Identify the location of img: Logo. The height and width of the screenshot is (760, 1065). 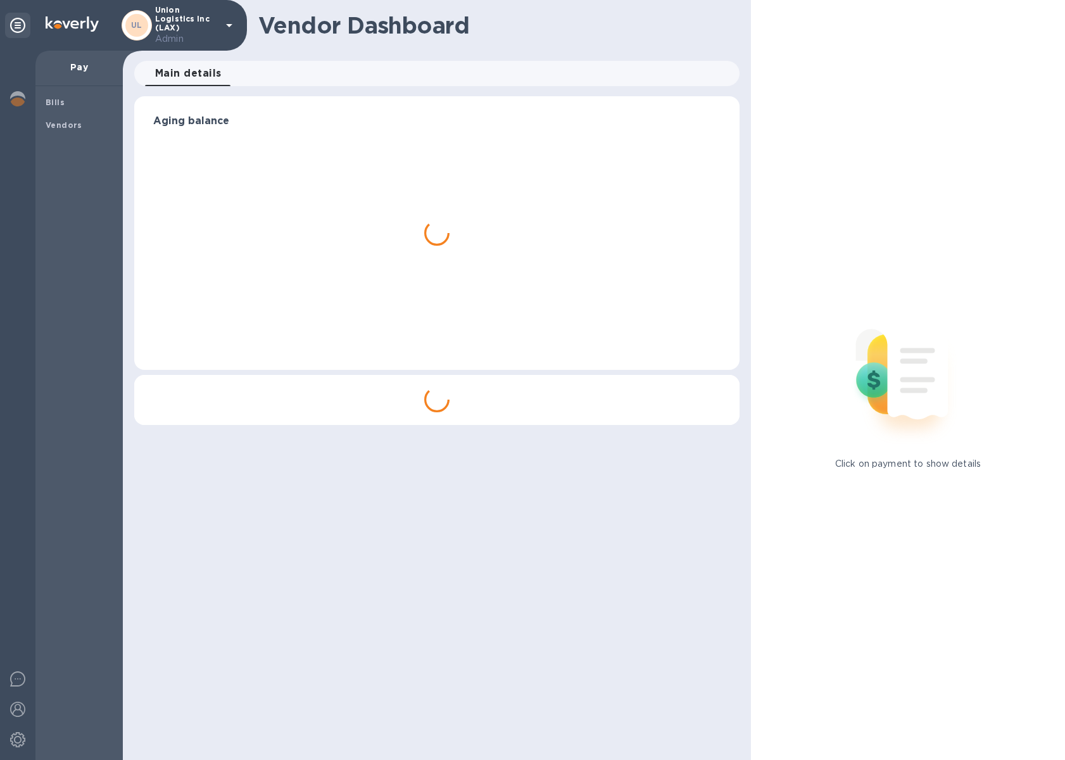
(72, 24).